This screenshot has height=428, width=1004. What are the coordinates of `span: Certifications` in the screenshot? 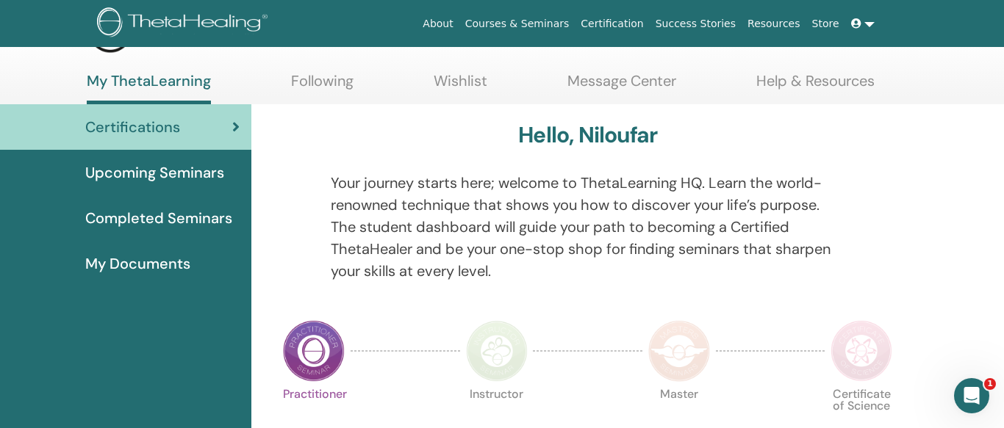 It's located at (132, 127).